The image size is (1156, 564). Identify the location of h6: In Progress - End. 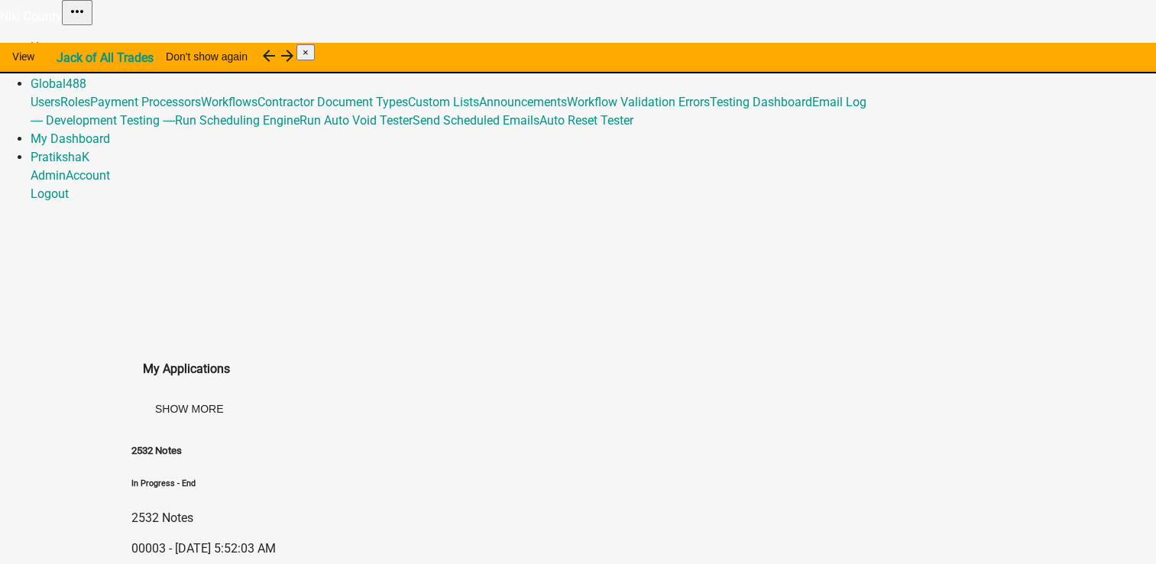
(208, 484).